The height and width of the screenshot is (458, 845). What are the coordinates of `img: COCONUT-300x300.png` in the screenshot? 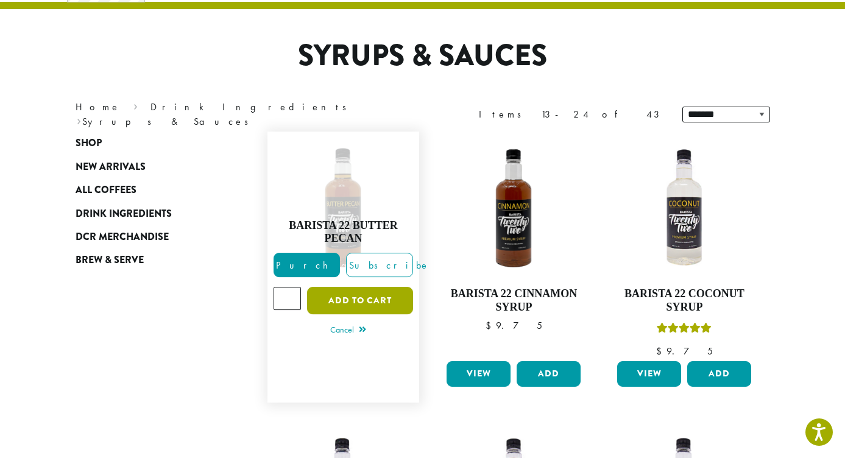 It's located at (684, 208).